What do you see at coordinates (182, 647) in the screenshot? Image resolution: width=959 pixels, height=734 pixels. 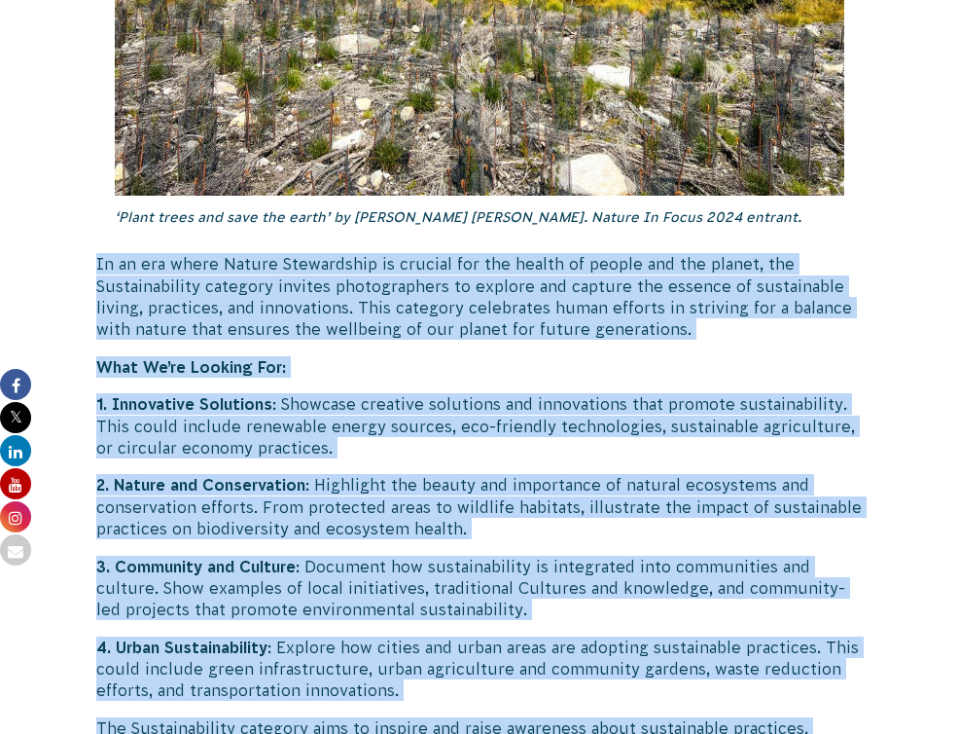 I see `strong: 4. Urban Sustainability` at bounding box center [182, 647].